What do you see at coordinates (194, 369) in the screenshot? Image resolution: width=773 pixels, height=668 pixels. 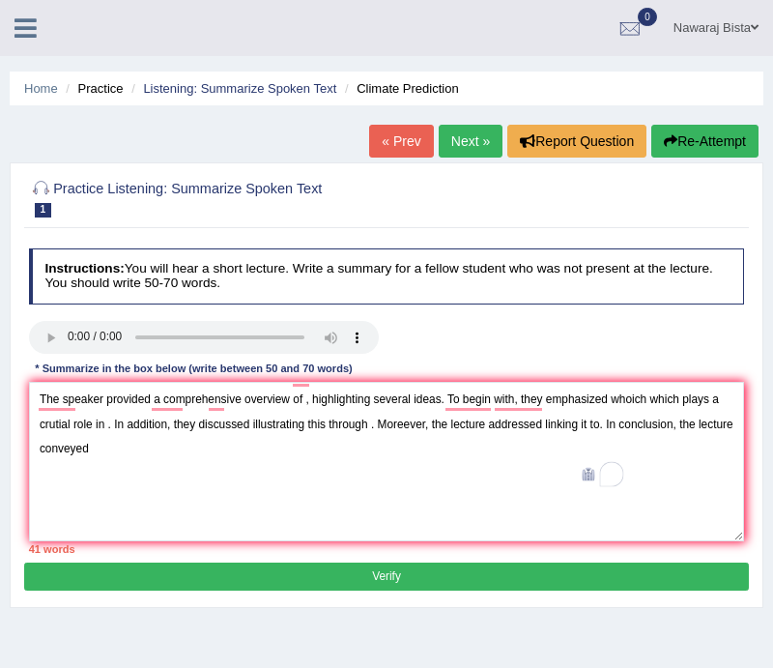 I see `div: * Summarize in the box below (write between 50 and 70 words)` at bounding box center [194, 369].